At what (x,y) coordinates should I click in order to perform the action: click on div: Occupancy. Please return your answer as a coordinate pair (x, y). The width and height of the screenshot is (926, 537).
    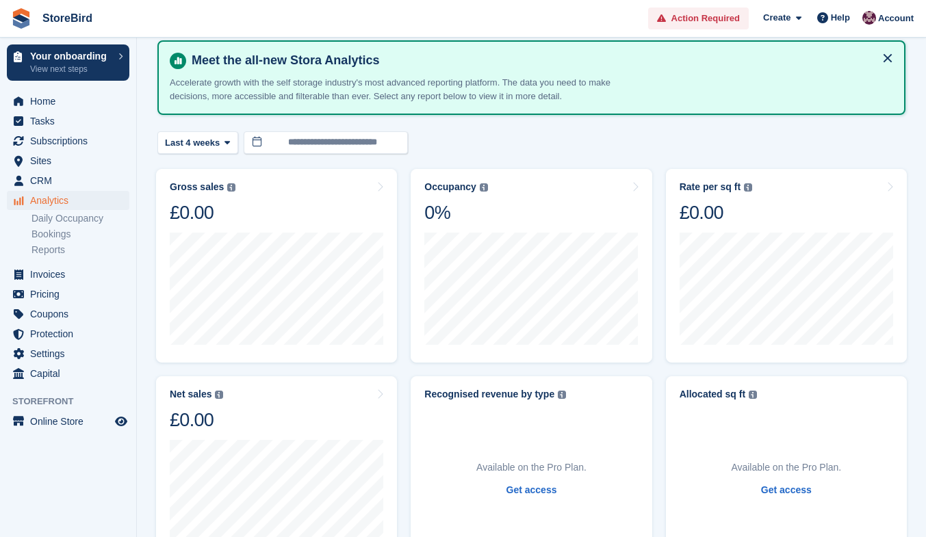
    Looking at the image, I should click on (450, 187).